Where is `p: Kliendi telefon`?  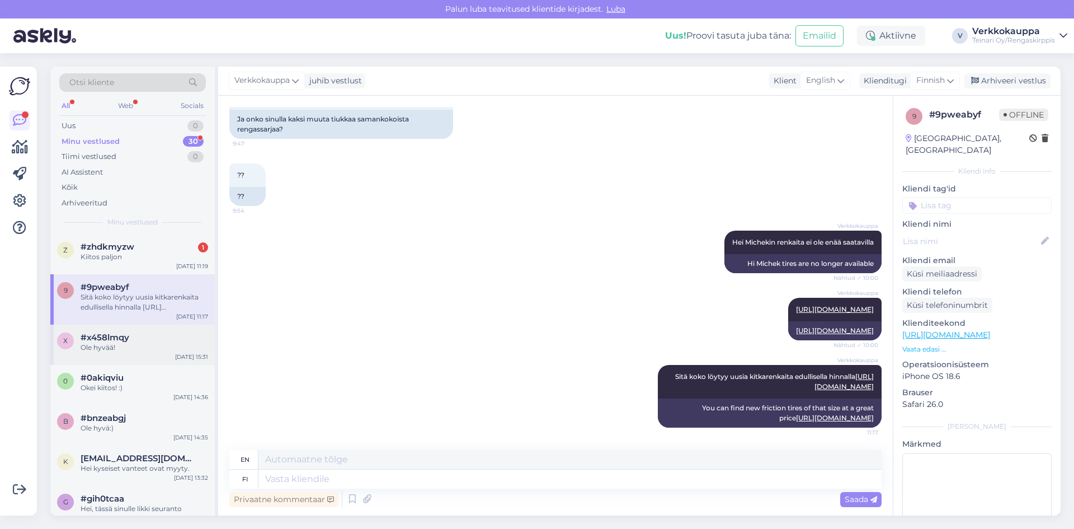 p: Kliendi telefon is located at coordinates (977, 291).